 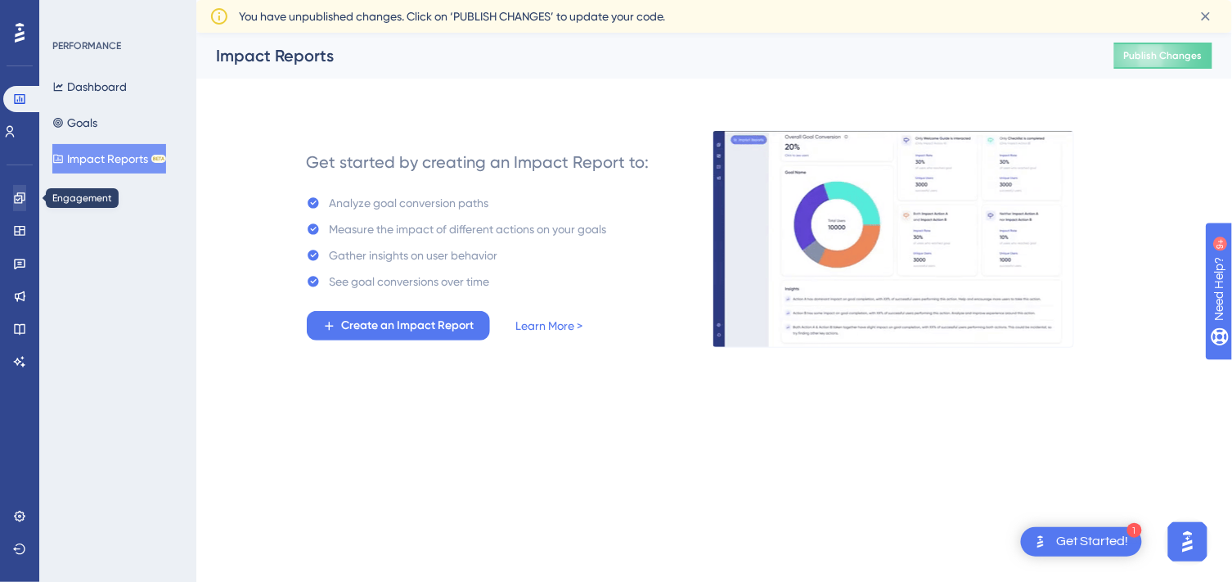 What do you see at coordinates (468, 229) in the screenshot?
I see `div: Measure the impact of different actions on your goals` at bounding box center [468, 229].